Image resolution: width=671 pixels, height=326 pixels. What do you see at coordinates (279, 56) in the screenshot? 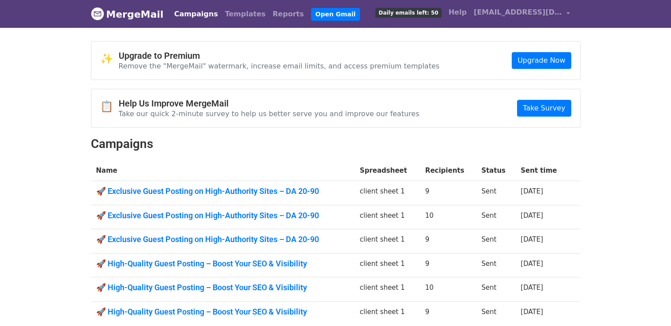
I see `h4: Upgrade to Premium` at bounding box center [279, 56].